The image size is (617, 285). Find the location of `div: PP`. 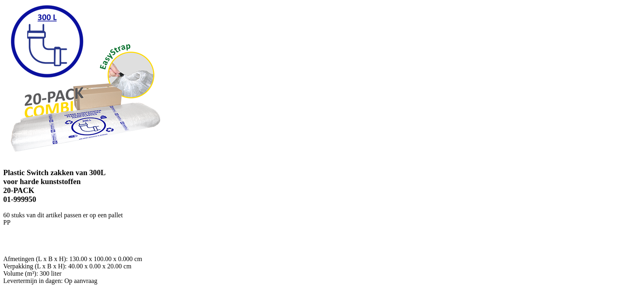

div: PP is located at coordinates (308, 223).